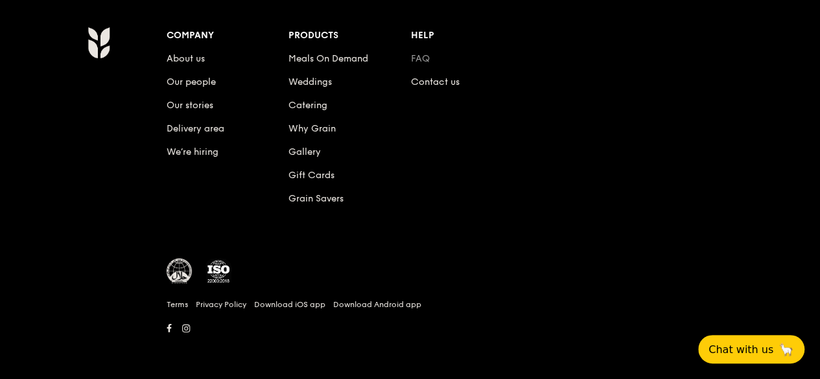 The width and height of the screenshot is (820, 379). Describe the element at coordinates (177, 305) in the screenshot. I see `a: Terms` at that location.